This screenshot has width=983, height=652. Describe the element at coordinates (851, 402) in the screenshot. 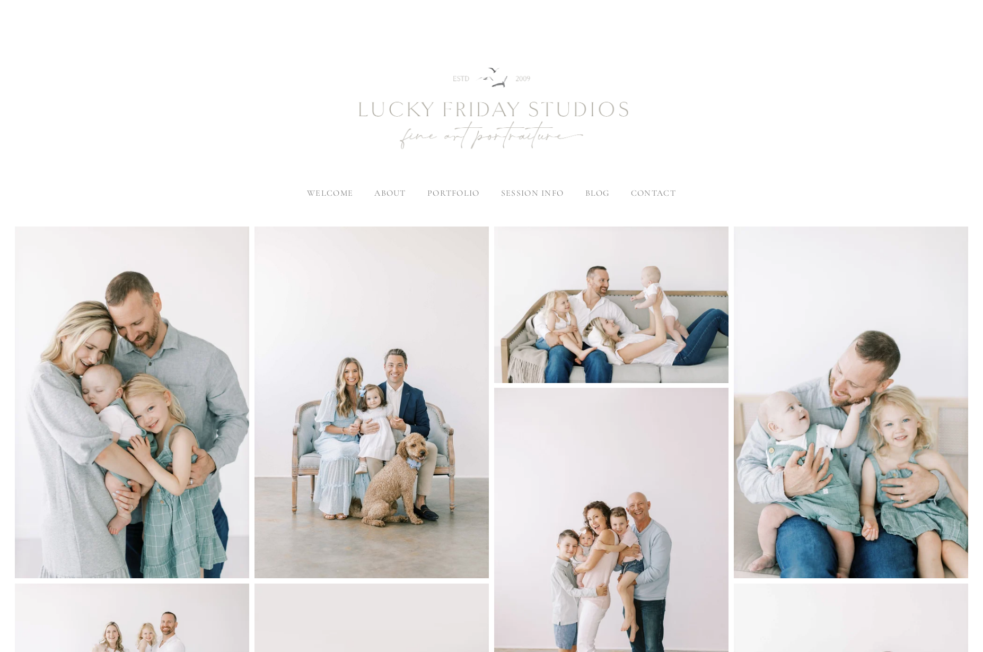

I see `img: 230728_Todd_097.jpg` at that location.